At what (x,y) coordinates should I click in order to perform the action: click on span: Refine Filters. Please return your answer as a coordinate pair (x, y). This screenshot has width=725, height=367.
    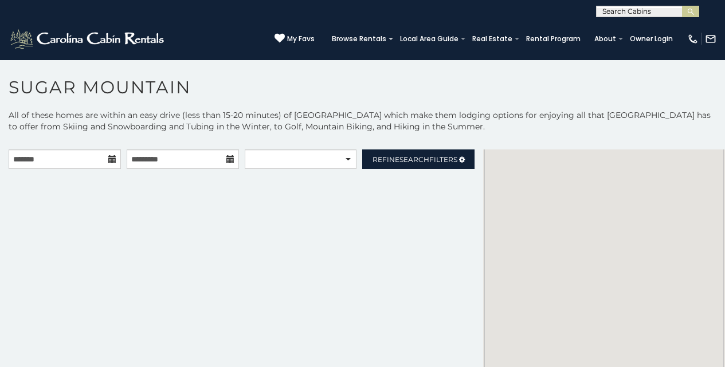
    Looking at the image, I should click on (415, 159).